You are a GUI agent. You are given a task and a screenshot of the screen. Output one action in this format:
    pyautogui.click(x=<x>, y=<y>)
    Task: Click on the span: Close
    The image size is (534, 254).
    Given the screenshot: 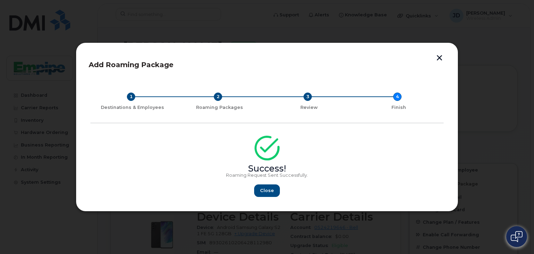 What is the action you would take?
    pyautogui.click(x=267, y=190)
    